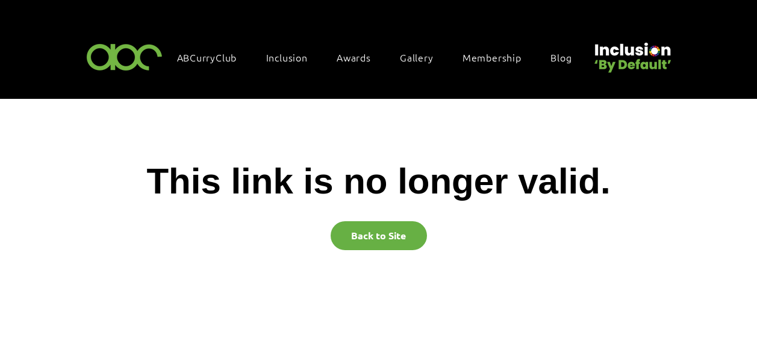 This screenshot has width=757, height=349. I want to click on a: Membership, so click(498, 57).